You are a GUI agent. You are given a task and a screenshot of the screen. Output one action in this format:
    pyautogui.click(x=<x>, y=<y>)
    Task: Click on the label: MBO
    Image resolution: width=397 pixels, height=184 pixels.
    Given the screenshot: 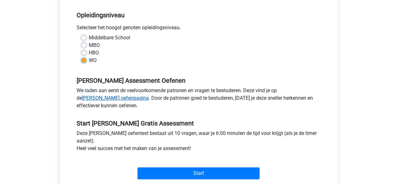 What is the action you would take?
    pyautogui.click(x=94, y=45)
    